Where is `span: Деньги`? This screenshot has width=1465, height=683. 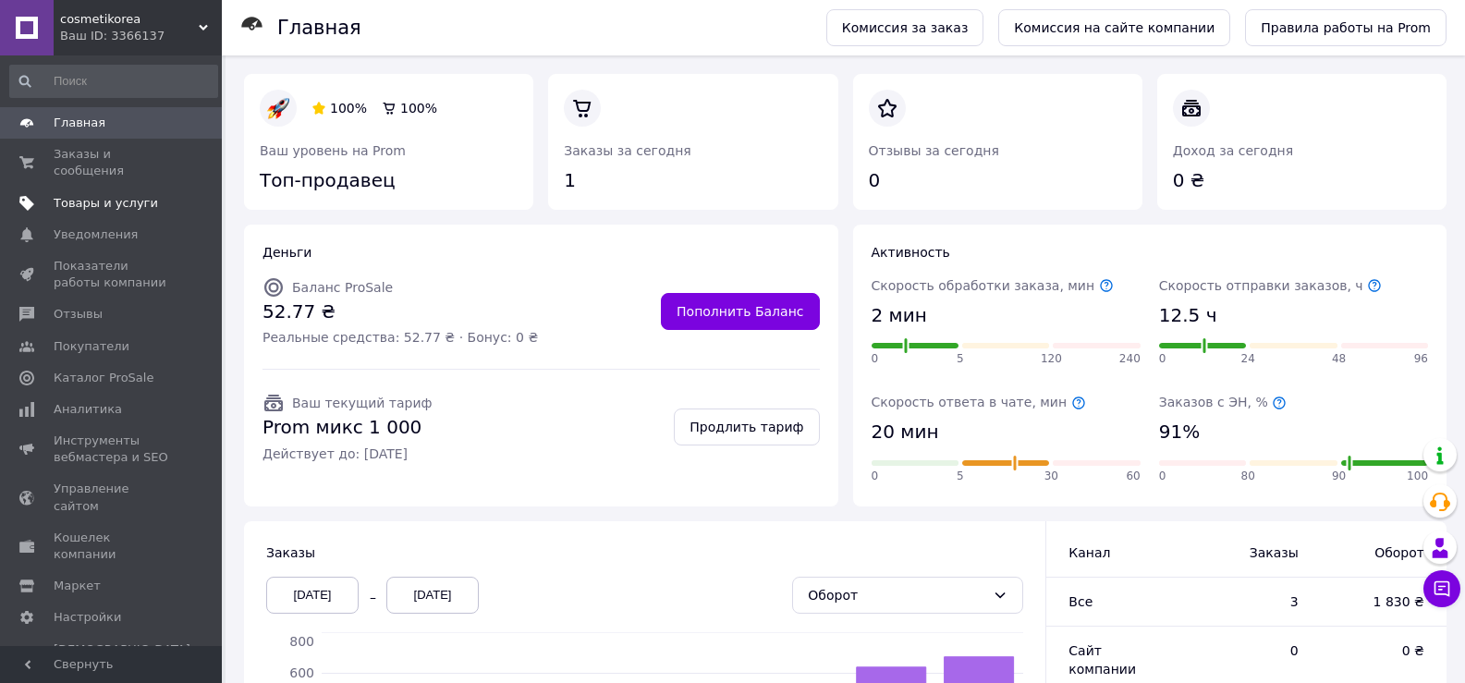 span: Деньги is located at coordinates (287, 252).